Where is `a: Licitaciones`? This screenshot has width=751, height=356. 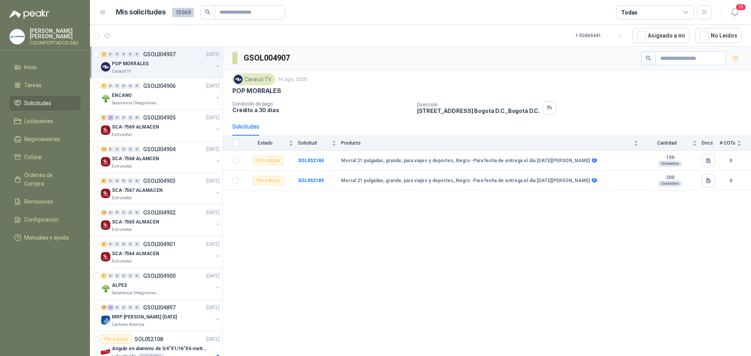 a: Licitaciones is located at coordinates (45, 121).